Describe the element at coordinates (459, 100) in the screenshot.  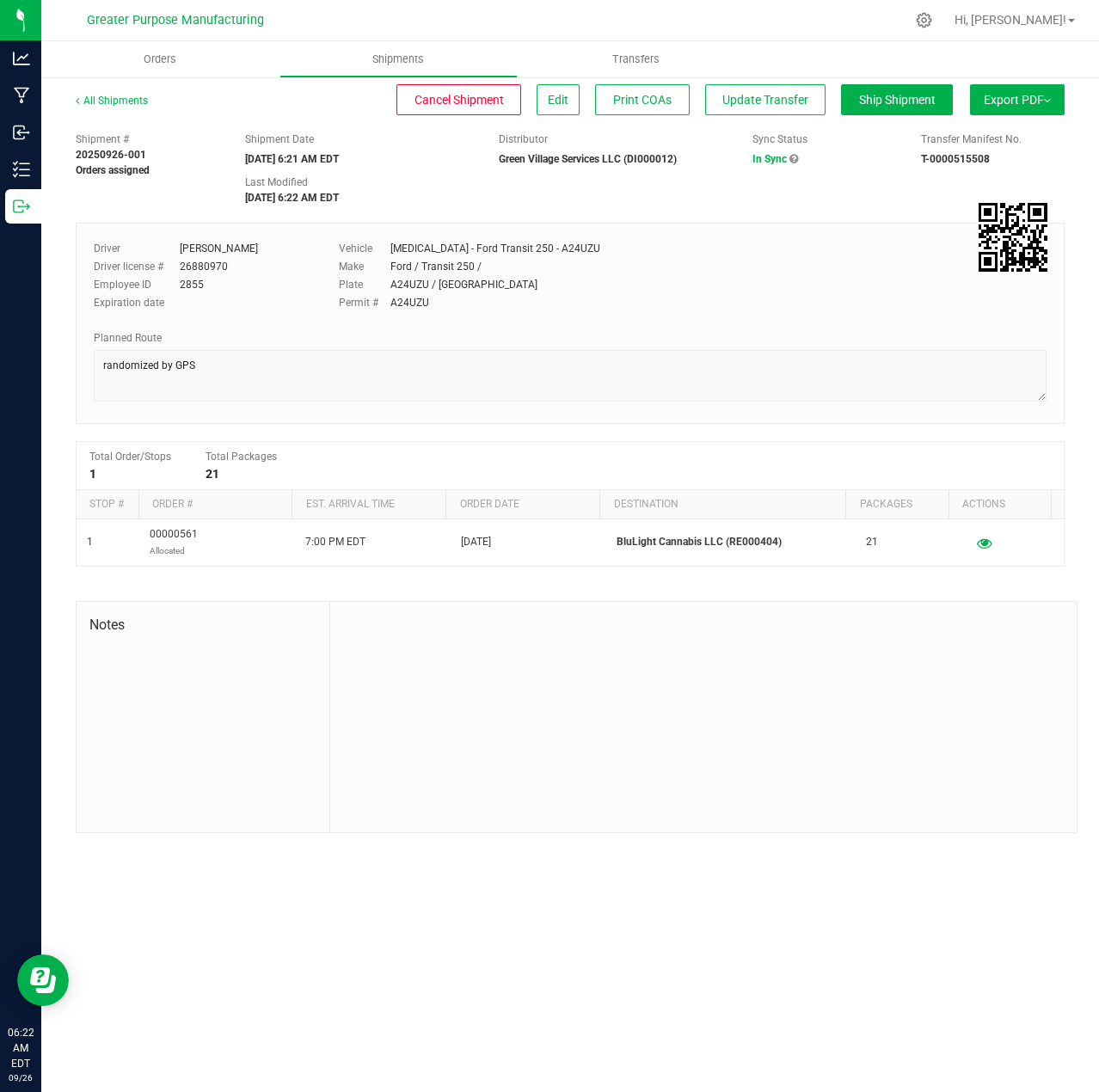
I see `span: Cancel Shipment` at that location.